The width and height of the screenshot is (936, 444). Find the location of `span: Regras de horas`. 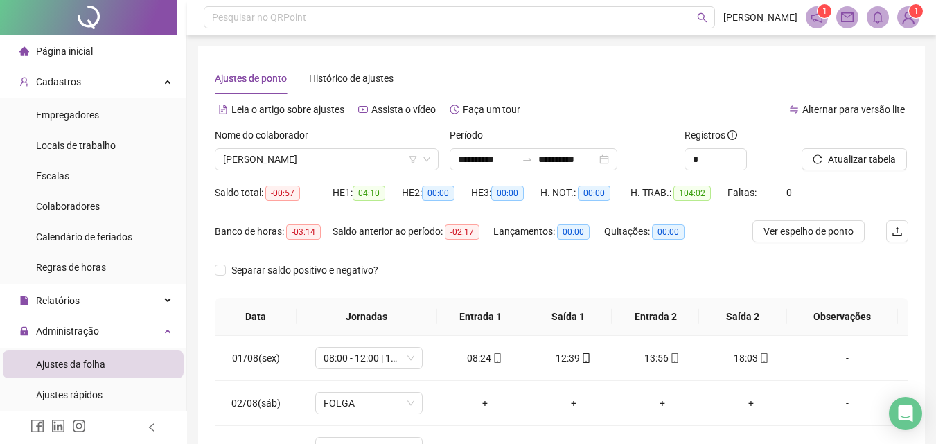

span: Regras de horas is located at coordinates (71, 267).